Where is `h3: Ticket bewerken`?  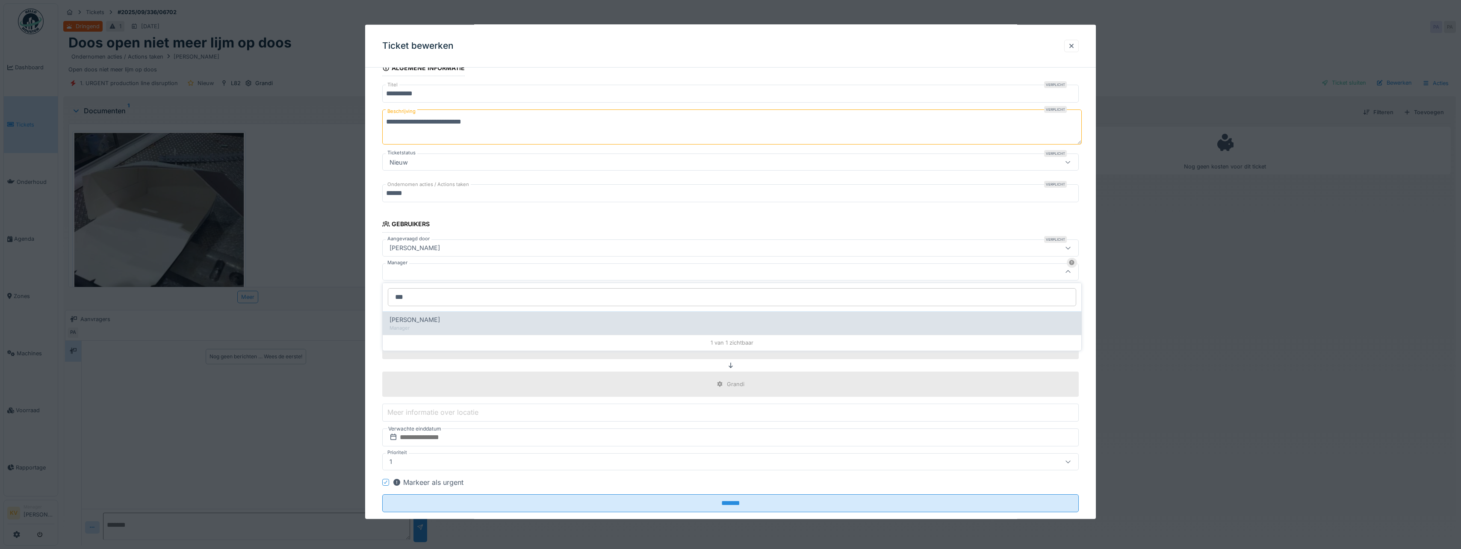
h3: Ticket bewerken is located at coordinates (418, 46).